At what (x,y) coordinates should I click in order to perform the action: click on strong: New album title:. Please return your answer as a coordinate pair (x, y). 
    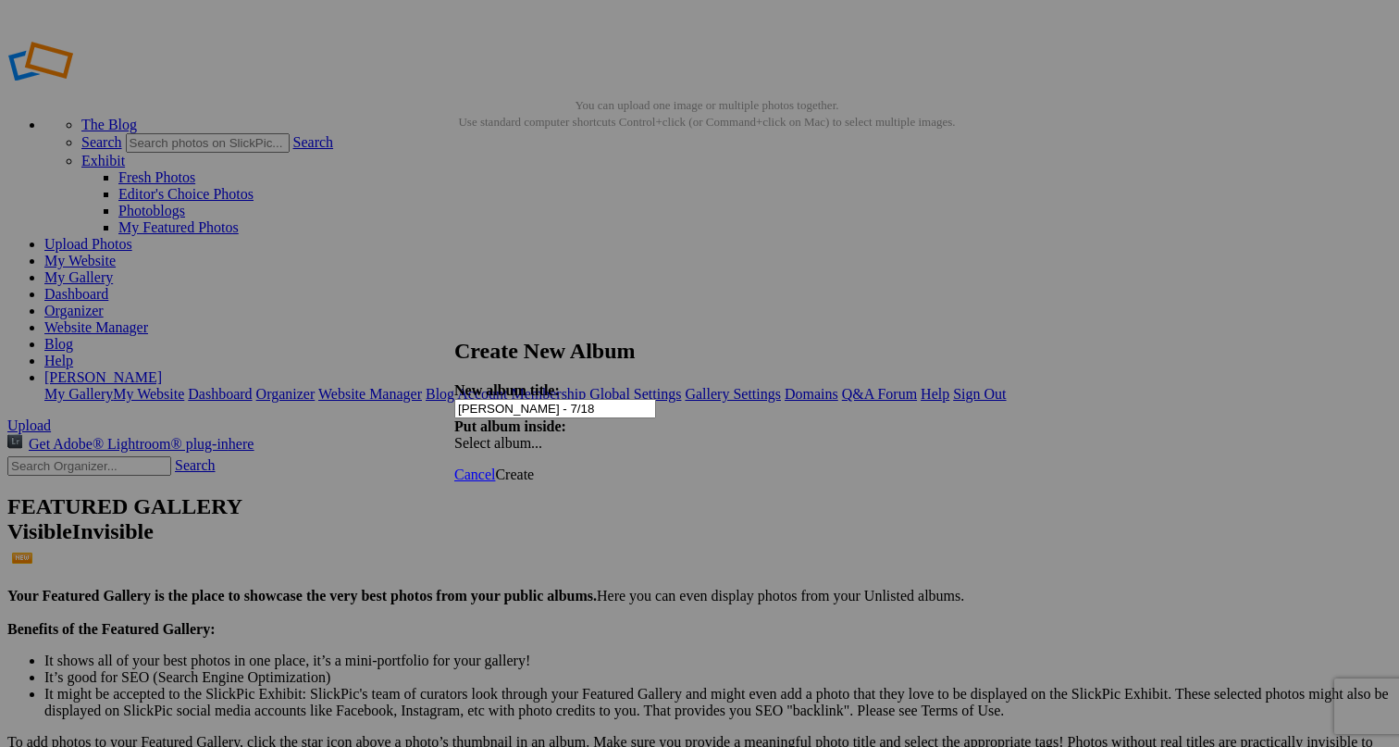
    Looking at the image, I should click on (507, 389).